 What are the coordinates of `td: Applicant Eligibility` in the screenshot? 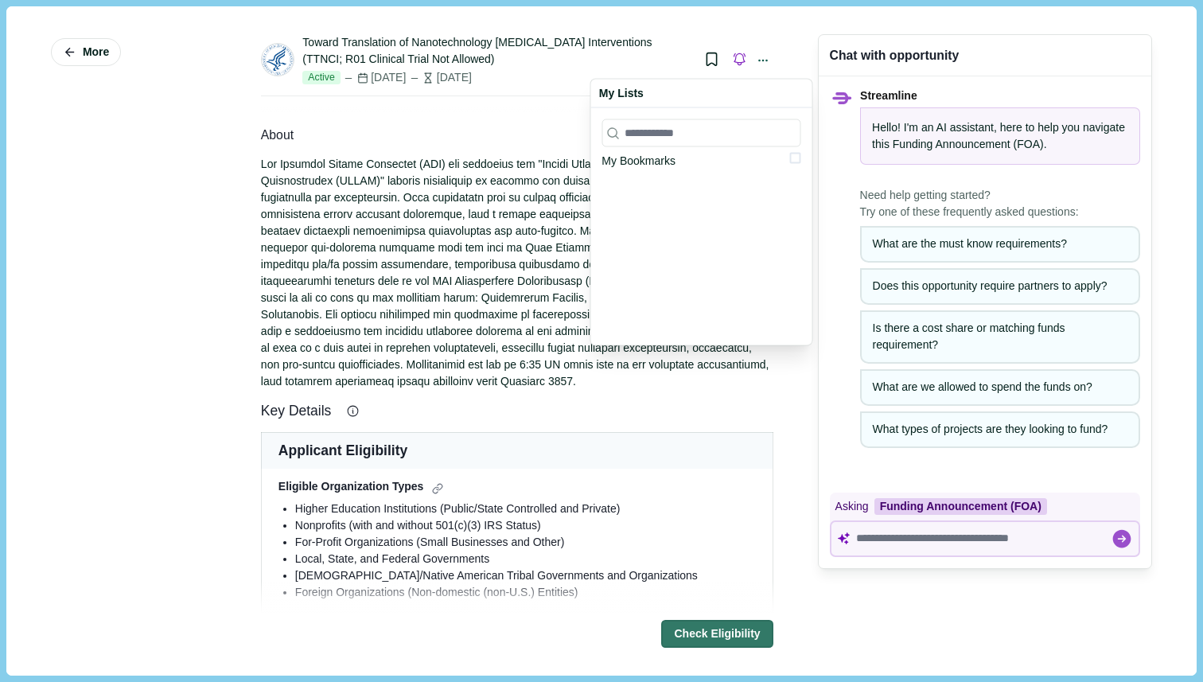 It's located at (516, 450).